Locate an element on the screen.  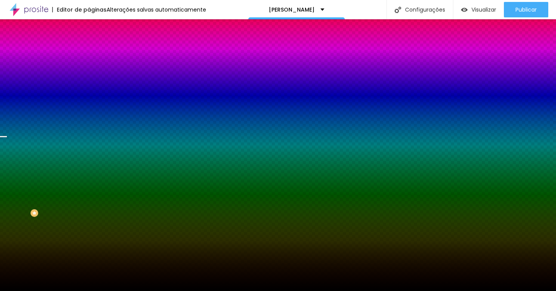
button: Publicar is located at coordinates (526, 10).